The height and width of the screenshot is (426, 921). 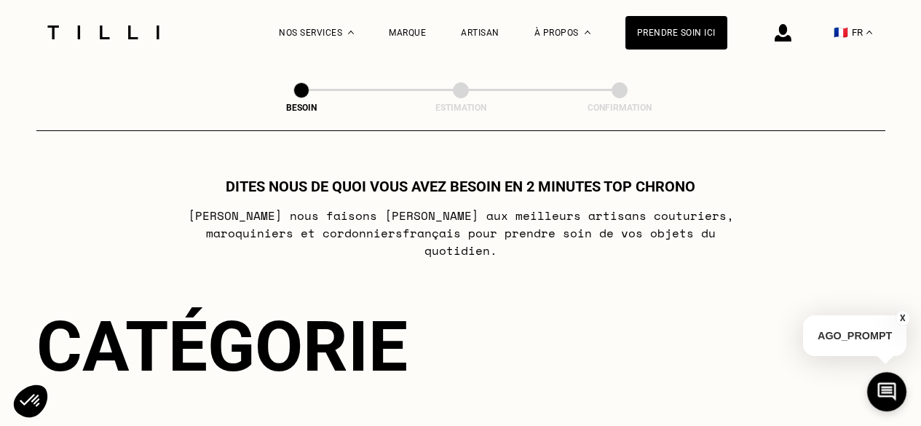 What do you see at coordinates (460, 186) in the screenshot?
I see `h1: Dites nous de quoi vous avez besoin en 2 minutes top chrono` at bounding box center [460, 186].